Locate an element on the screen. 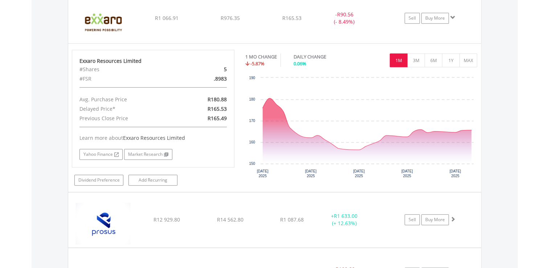 Image resolution: width=549 pixels, height=268 pixels. img: EQU.ZA.EXX.png is located at coordinates (103, 22).